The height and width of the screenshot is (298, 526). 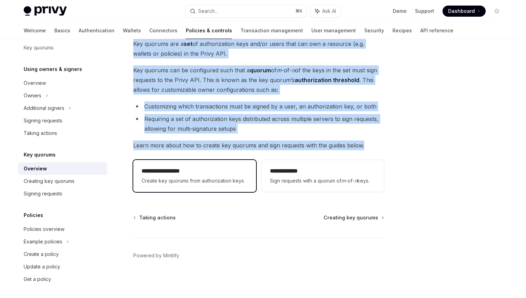 What do you see at coordinates (400, 11) in the screenshot?
I see `a: Demo` at bounding box center [400, 11].